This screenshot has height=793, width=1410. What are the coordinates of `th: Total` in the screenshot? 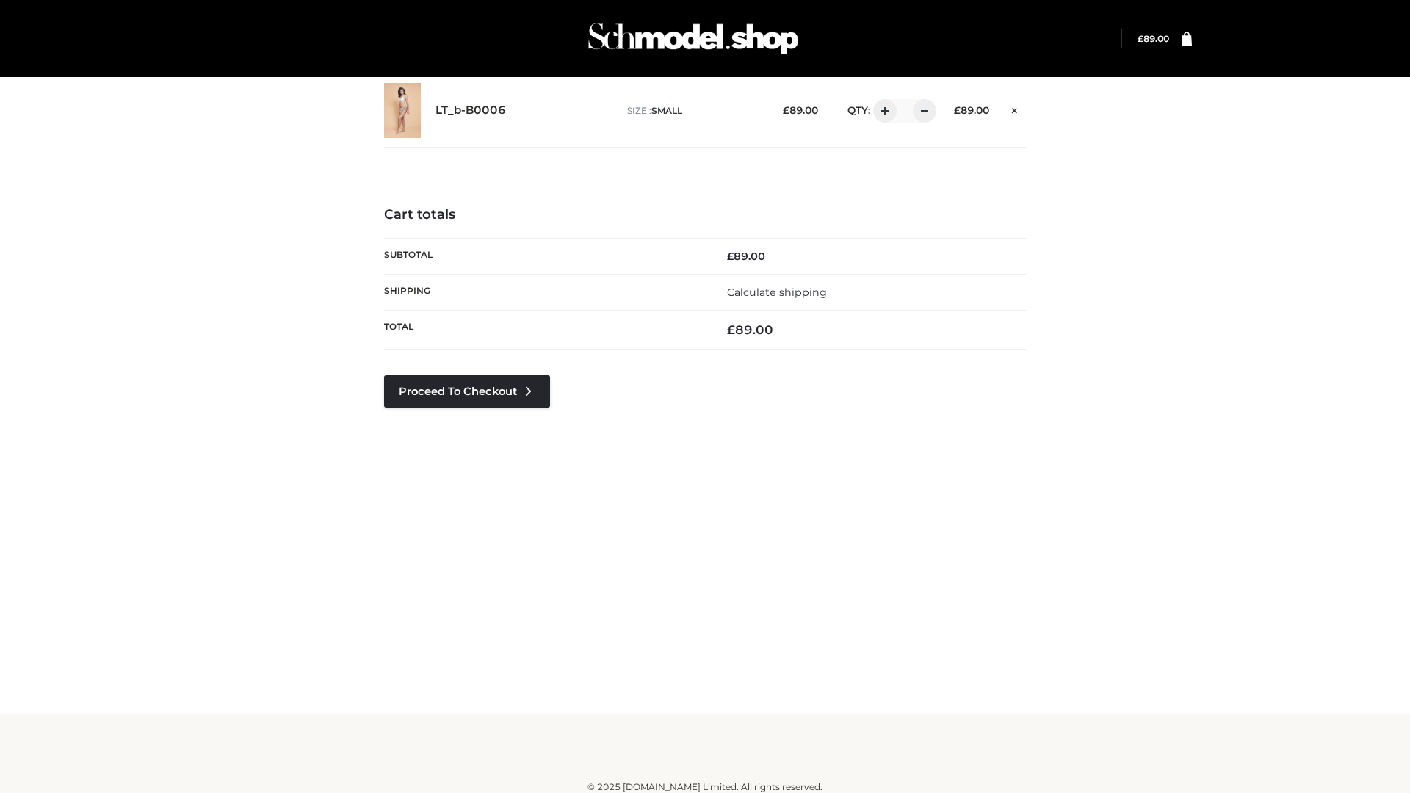 It's located at (544, 330).